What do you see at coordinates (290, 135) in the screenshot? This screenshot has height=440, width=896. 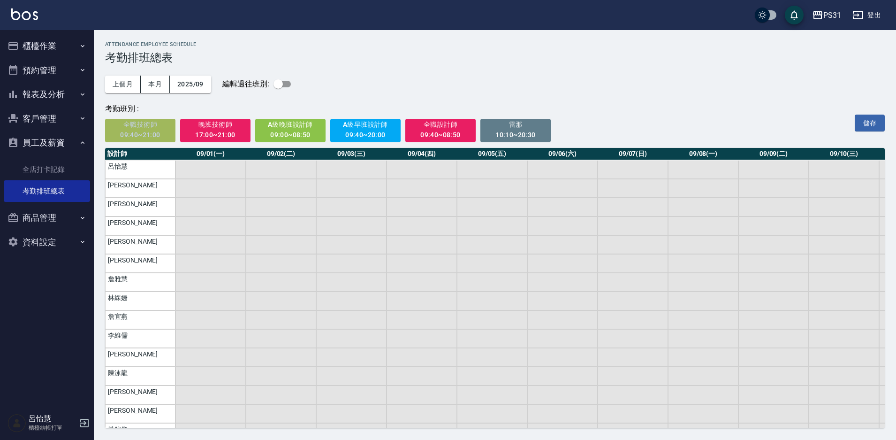 I see `div: 09:00~08:50` at bounding box center [290, 135].